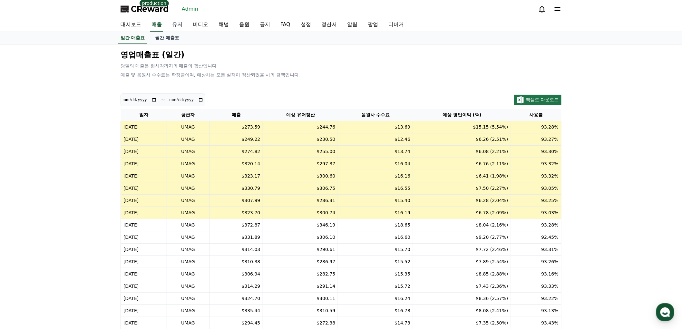 The width and height of the screenshot is (682, 329). Describe the element at coordinates (462, 250) in the screenshot. I see `td: $7.72 (2.46%)` at that location.